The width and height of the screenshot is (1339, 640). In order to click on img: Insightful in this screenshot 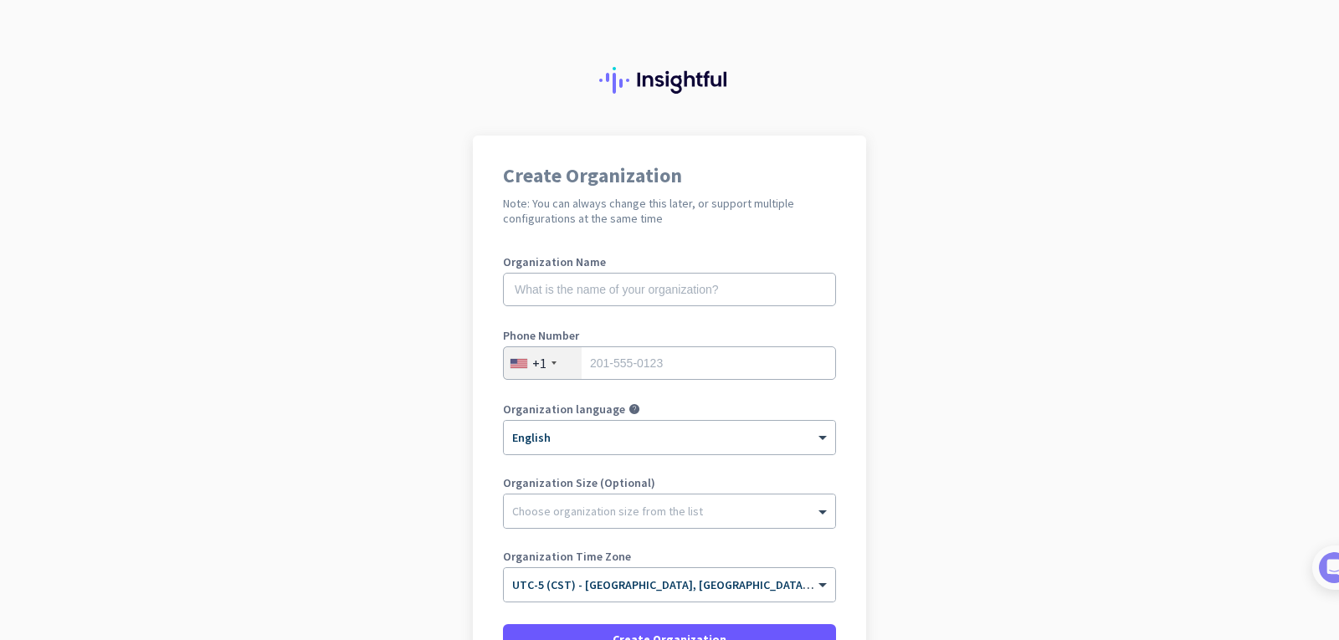, I will do `click(670, 80)`.